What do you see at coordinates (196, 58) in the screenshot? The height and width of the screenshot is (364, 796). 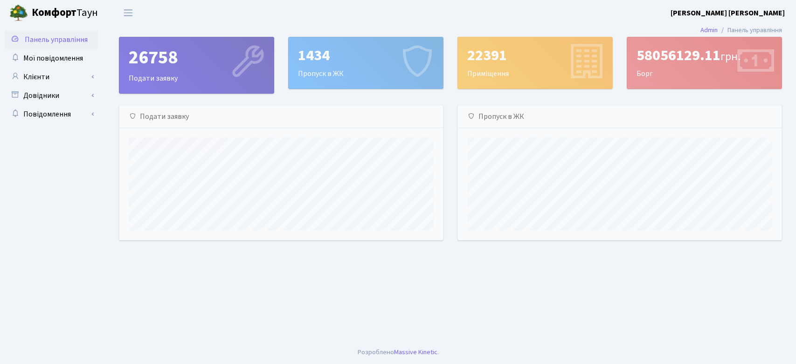 I see `div: 26758` at bounding box center [196, 58].